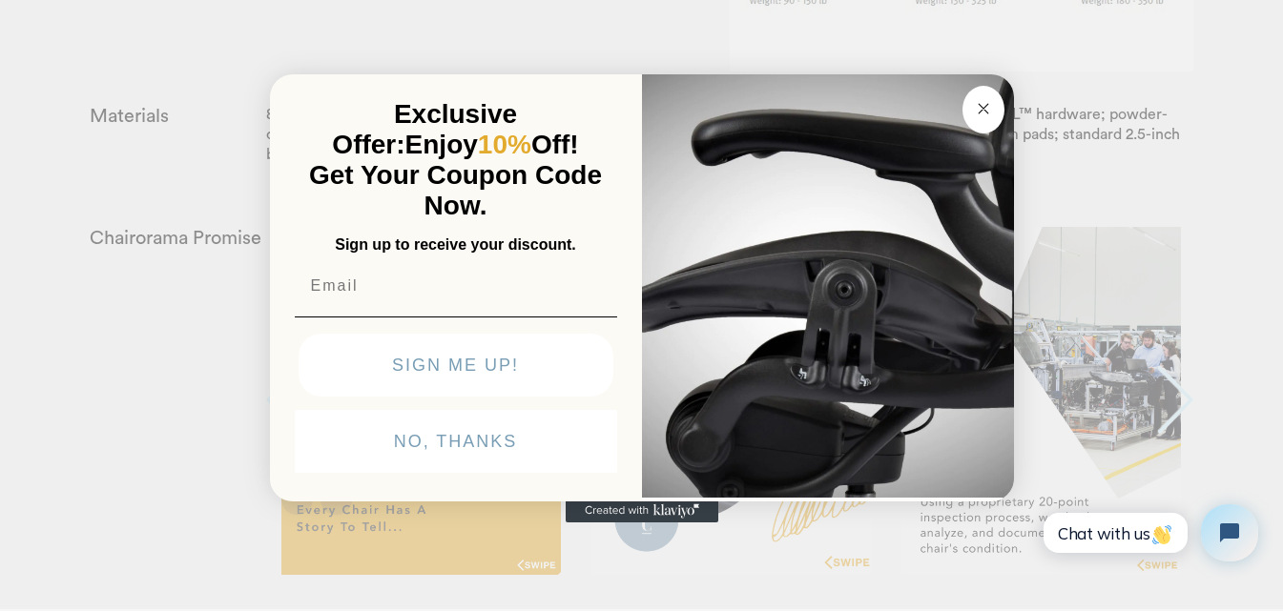  I want to click on span: Sign up to receive your discount., so click(455, 244).